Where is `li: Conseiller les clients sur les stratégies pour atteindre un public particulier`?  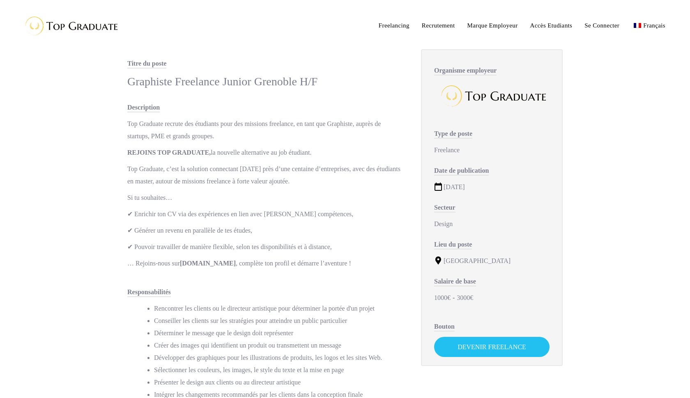 li: Conseiller les clients sur les stratégies pour atteindre un public particulier is located at coordinates (279, 321).